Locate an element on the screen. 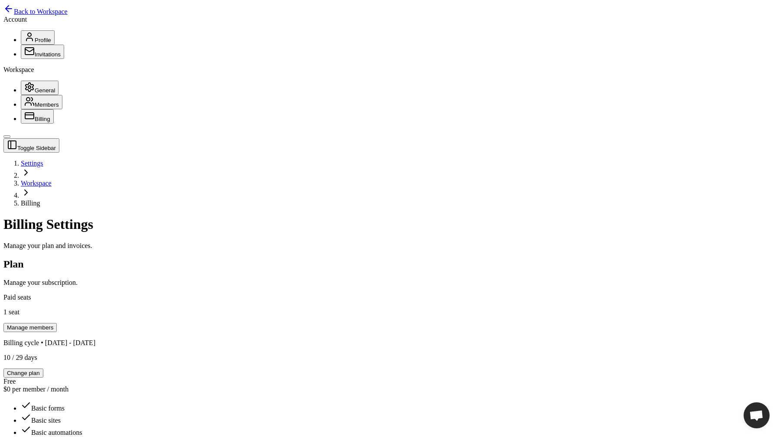 Image resolution: width=780 pixels, height=437 pixels. a: Profile is located at coordinates (38, 39).